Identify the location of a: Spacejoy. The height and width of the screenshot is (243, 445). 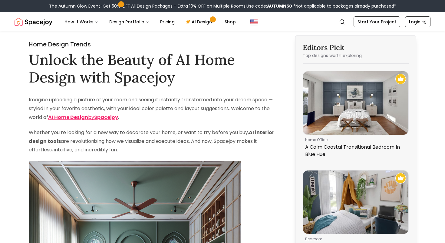
(33, 22).